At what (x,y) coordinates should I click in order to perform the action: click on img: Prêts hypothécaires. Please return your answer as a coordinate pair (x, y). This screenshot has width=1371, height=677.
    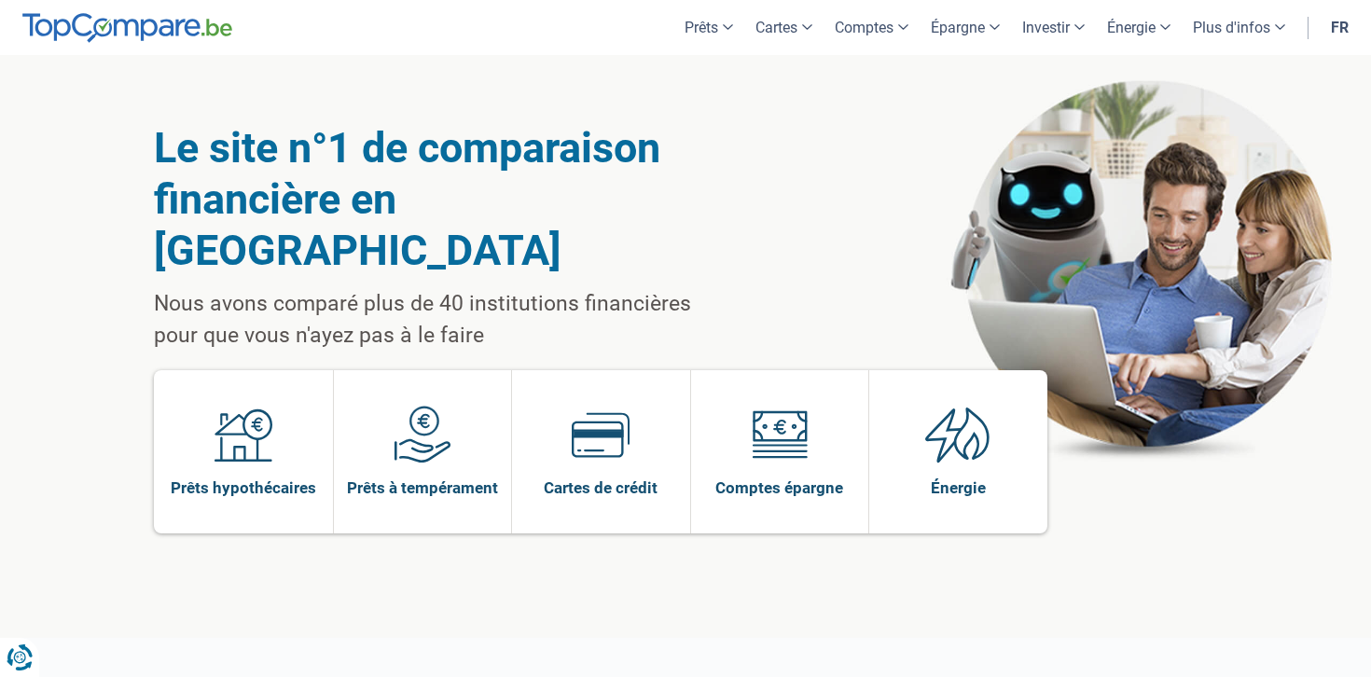
    Looking at the image, I should click on (243, 434).